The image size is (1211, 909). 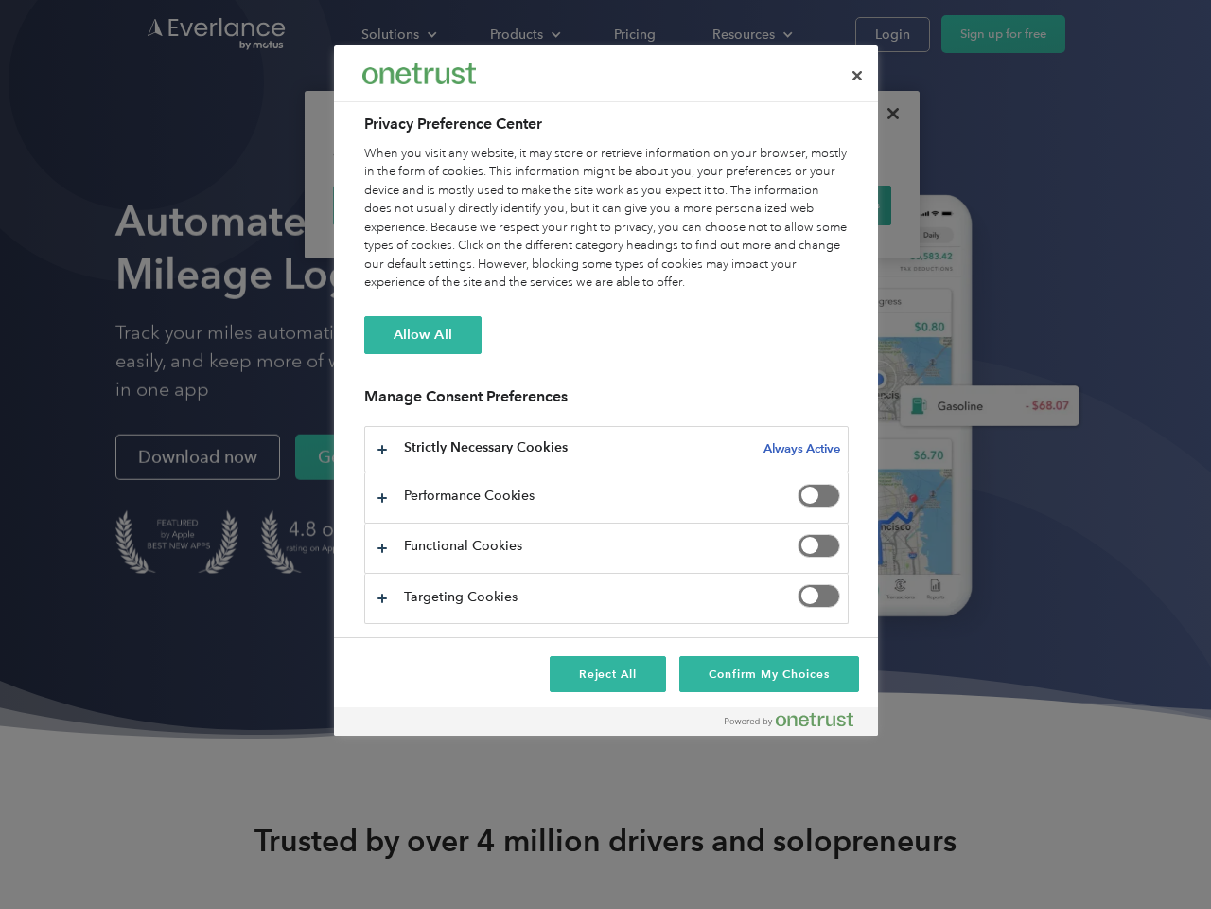 What do you see at coordinates (797, 723) in the screenshot?
I see `a: Powered by OneTrust Opens in a new Tab` at bounding box center [797, 723].